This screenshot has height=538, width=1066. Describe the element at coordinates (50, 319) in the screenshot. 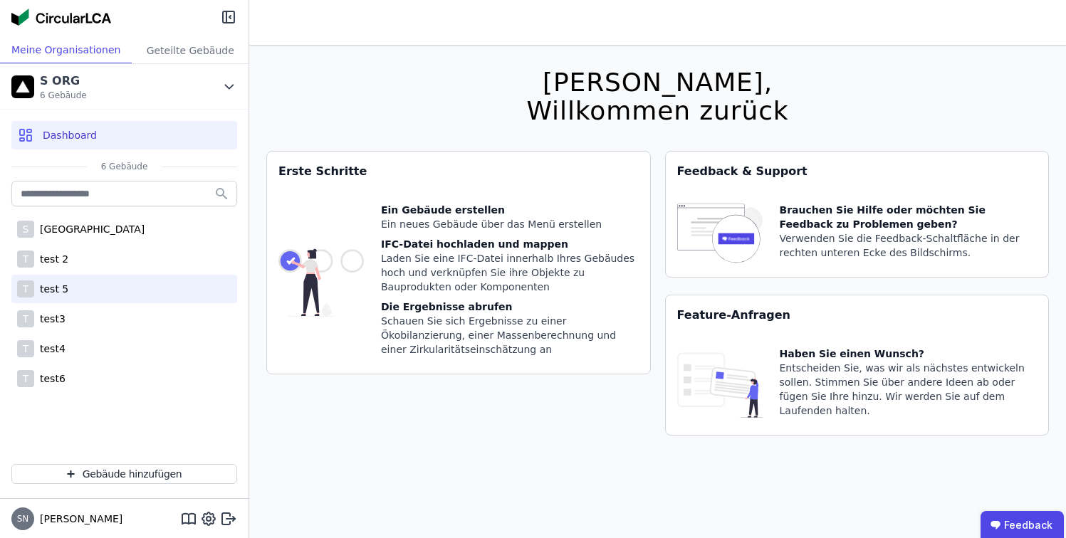

I see `div: test3` at that location.